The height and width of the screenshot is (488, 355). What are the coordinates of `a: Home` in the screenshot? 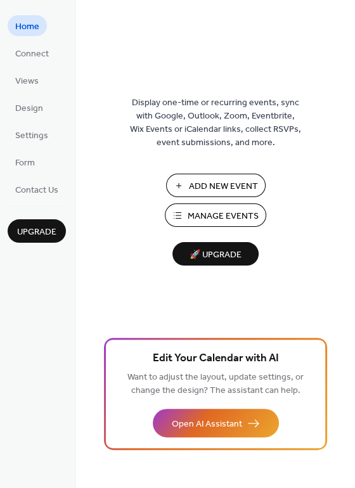 It's located at (27, 25).